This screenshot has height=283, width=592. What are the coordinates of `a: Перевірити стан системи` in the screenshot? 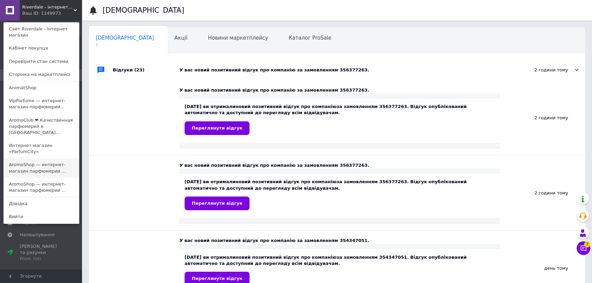 It's located at (41, 62).